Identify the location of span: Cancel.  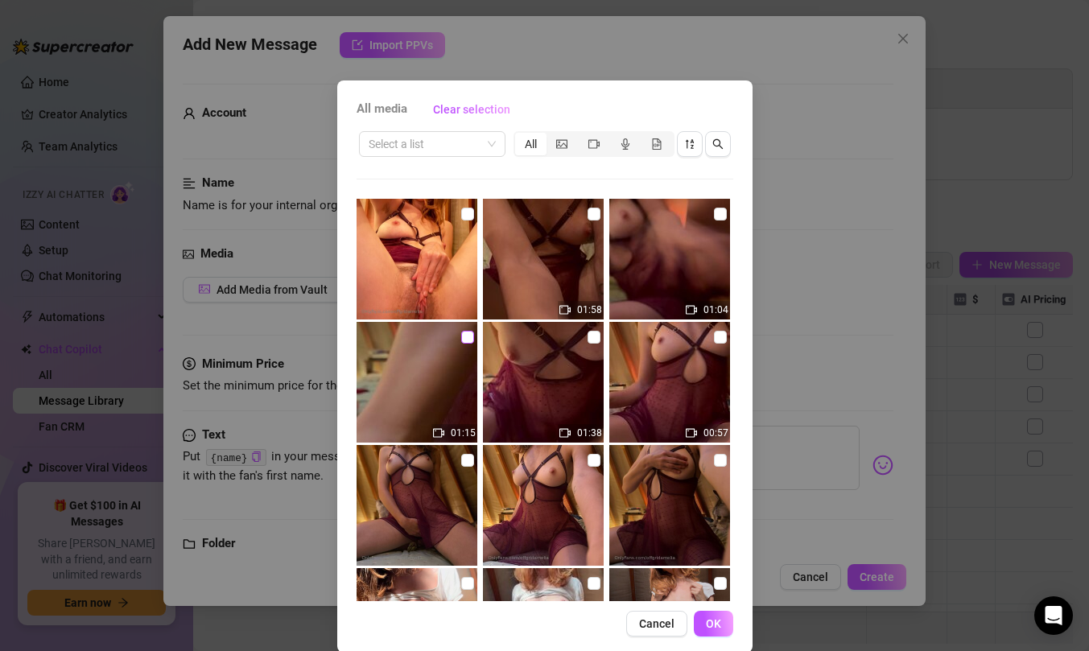
(657, 624).